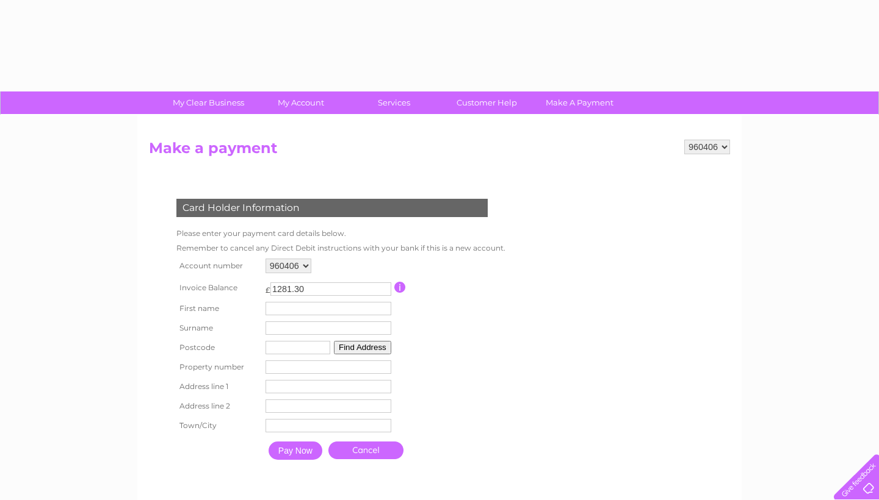 This screenshot has width=879, height=500. What do you see at coordinates (363, 348) in the screenshot?
I see `button: Find Address` at bounding box center [363, 348].